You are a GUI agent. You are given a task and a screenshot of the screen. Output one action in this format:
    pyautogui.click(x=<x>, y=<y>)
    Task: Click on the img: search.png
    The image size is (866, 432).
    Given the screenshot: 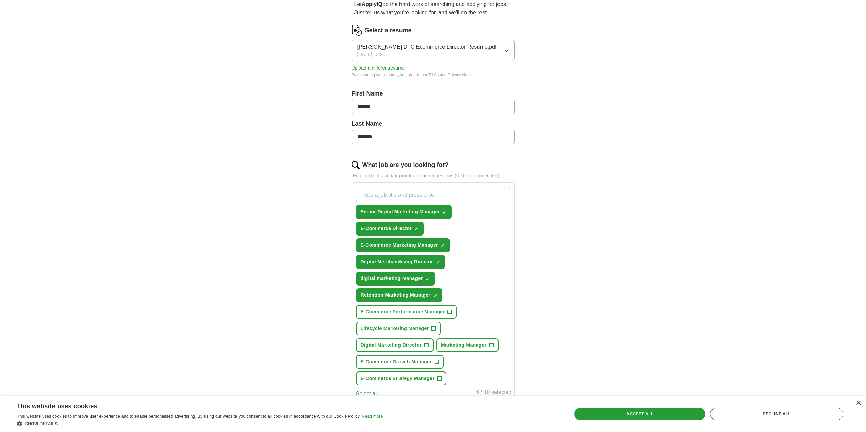 What is the action you would take?
    pyautogui.click(x=356, y=165)
    